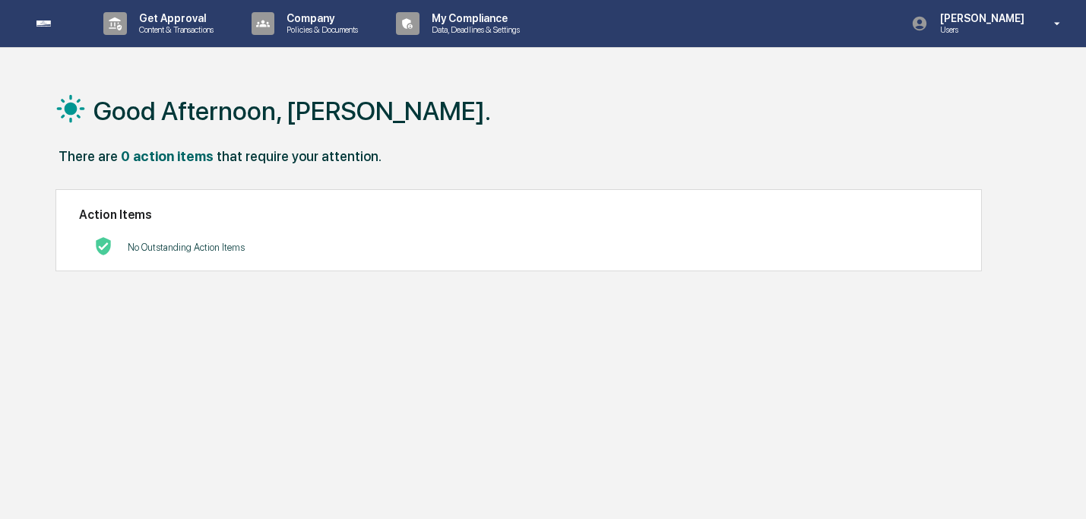 The width and height of the screenshot is (1086, 519). What do you see at coordinates (55, 23) in the screenshot?
I see `img: logo` at bounding box center [55, 23].